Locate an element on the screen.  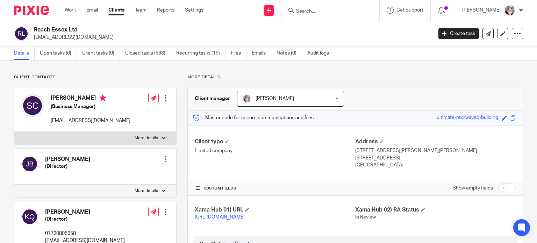
label: Show empty fields is located at coordinates (473, 188).